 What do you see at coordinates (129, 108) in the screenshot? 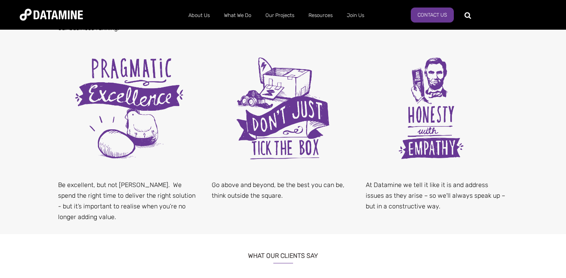
I see `img: Pragmatic excellence` at bounding box center [129, 108].